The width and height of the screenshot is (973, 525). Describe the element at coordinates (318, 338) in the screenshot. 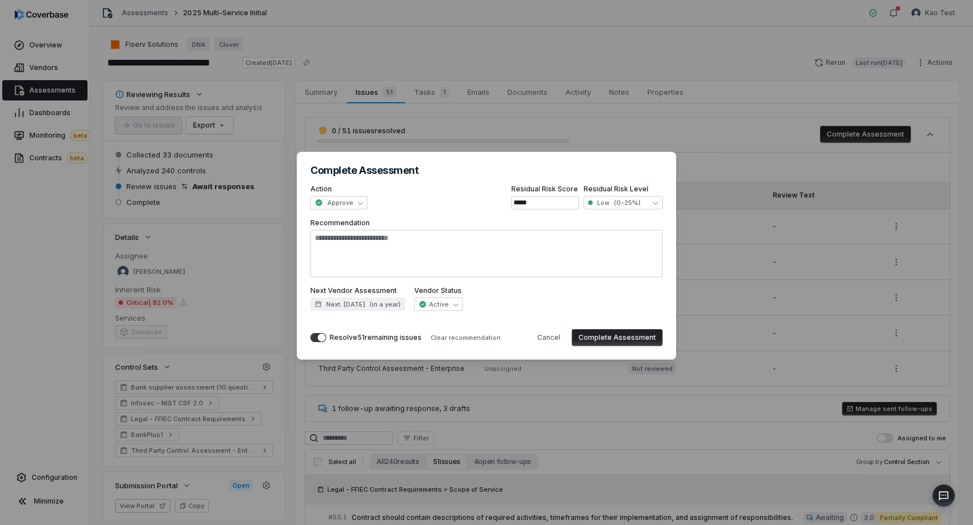

I see `button: Resolve51remaining issues` at that location.